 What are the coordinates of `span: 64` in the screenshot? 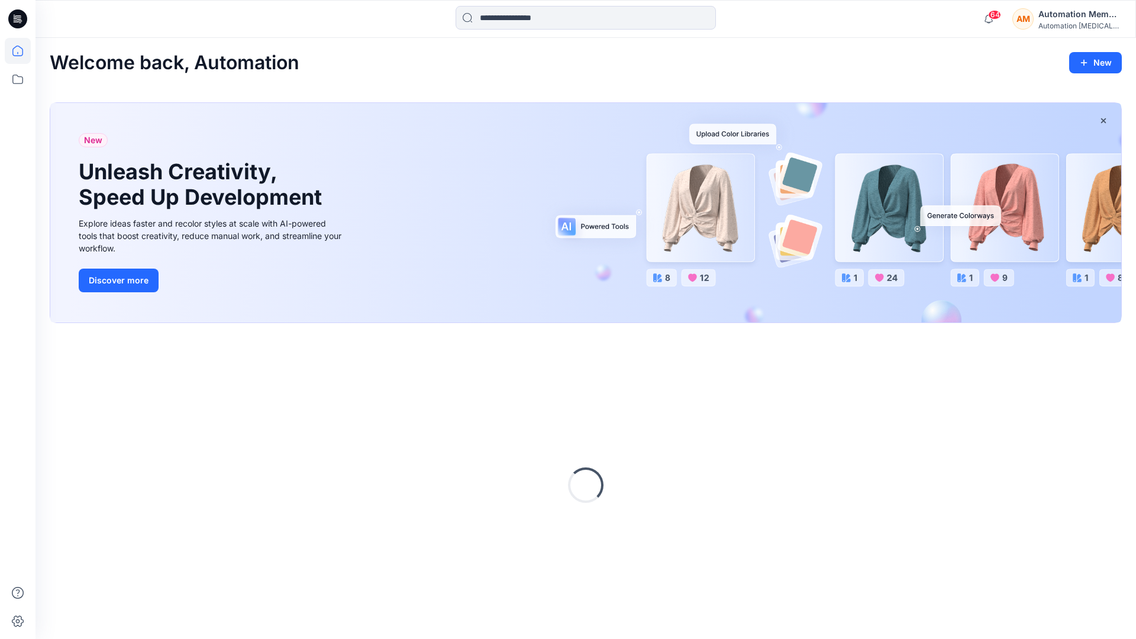 It's located at (995, 15).